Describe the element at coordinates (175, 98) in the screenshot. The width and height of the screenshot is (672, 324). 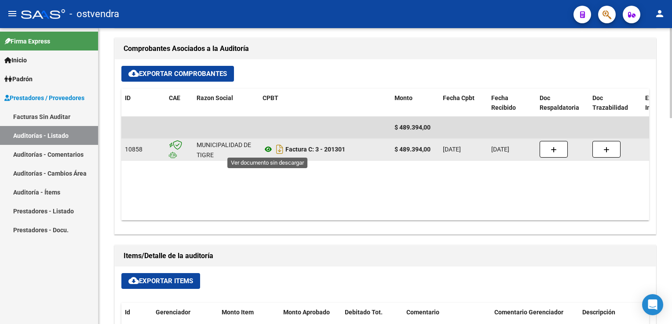
I see `span: CAE` at that location.